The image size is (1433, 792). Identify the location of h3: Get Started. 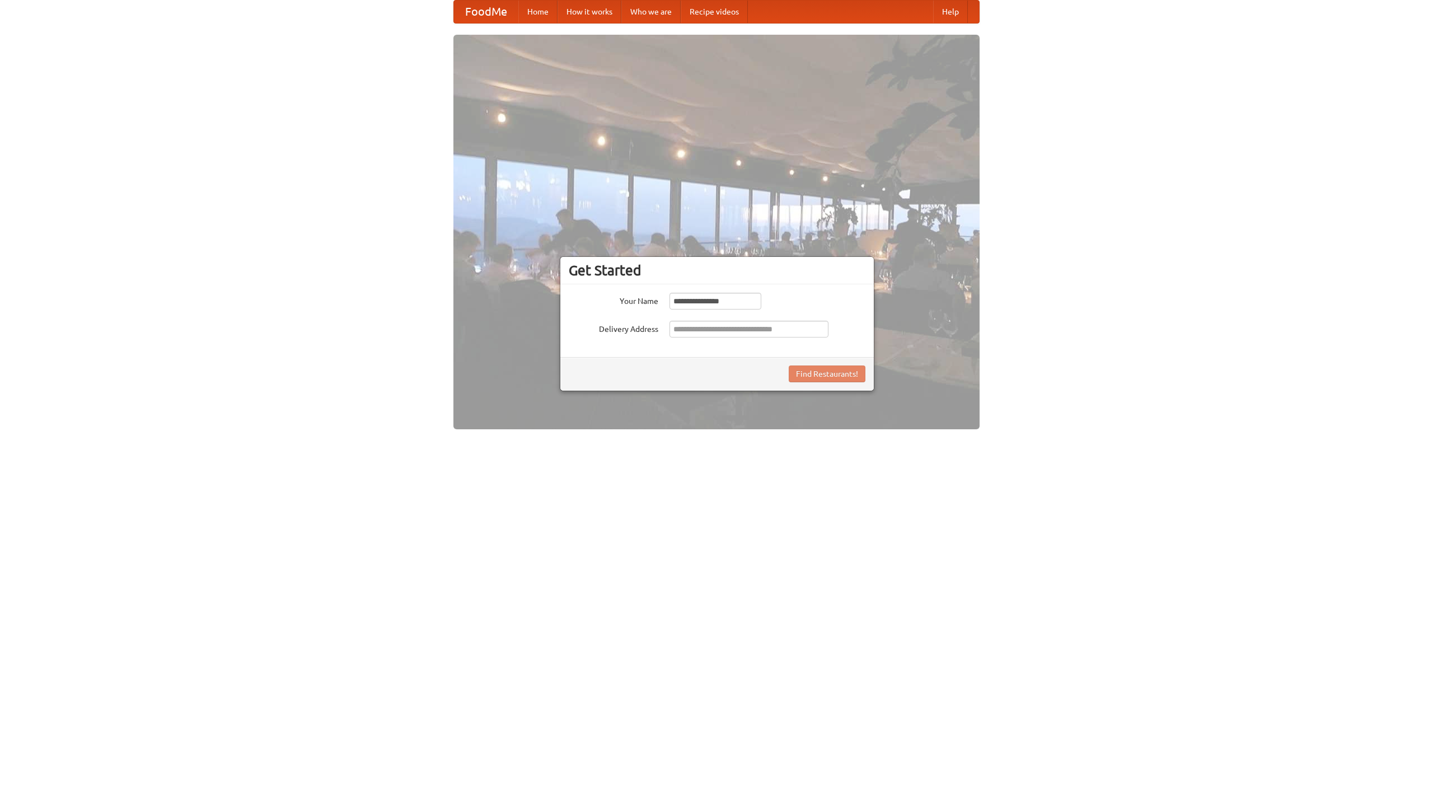
(717, 270).